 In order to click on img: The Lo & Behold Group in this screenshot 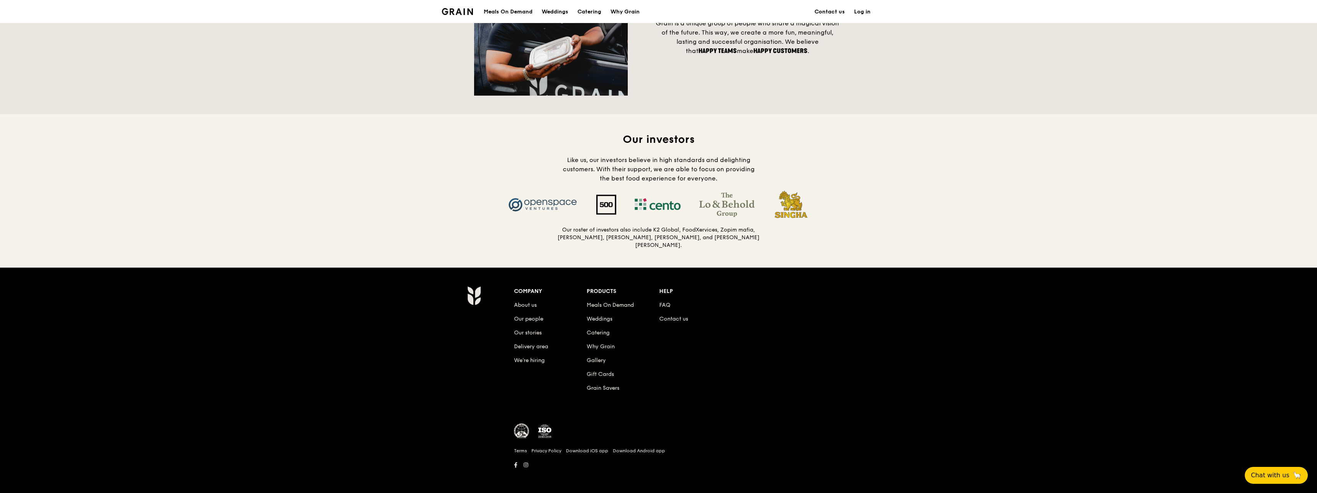, I will do `click(727, 205)`.